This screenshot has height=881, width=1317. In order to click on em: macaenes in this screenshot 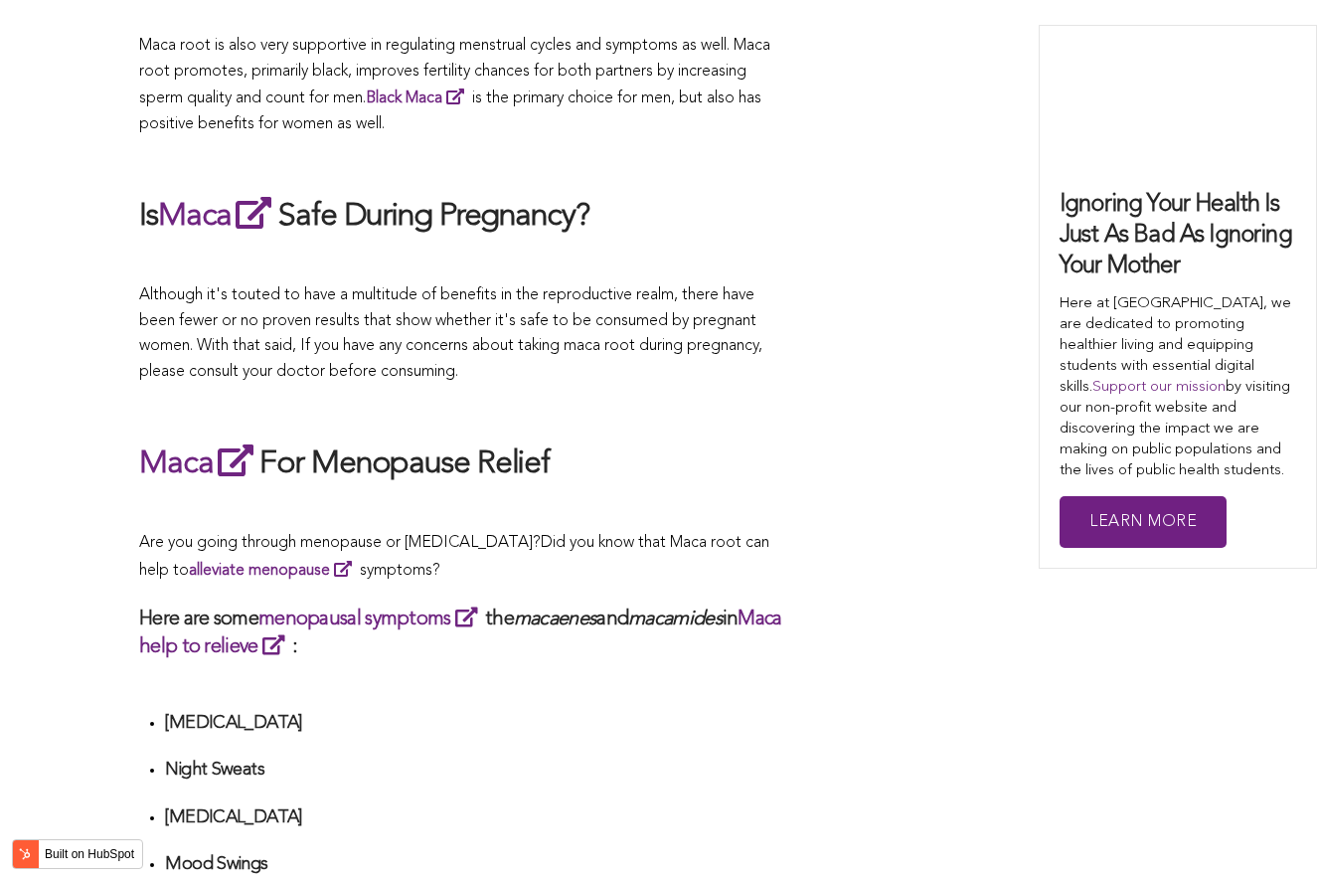, I will do `click(555, 619)`.